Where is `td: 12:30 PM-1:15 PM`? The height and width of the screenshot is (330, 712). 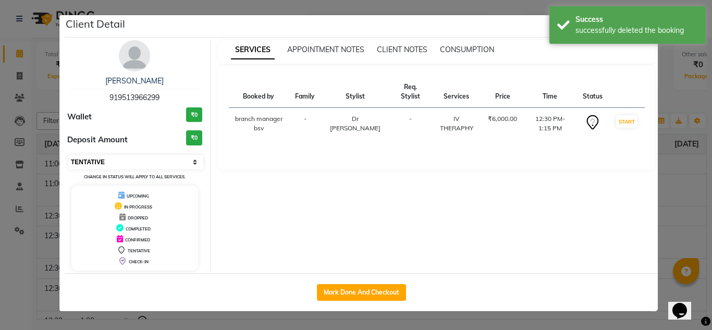 td: 12:30 PM-1:15 PM is located at coordinates (550, 123).